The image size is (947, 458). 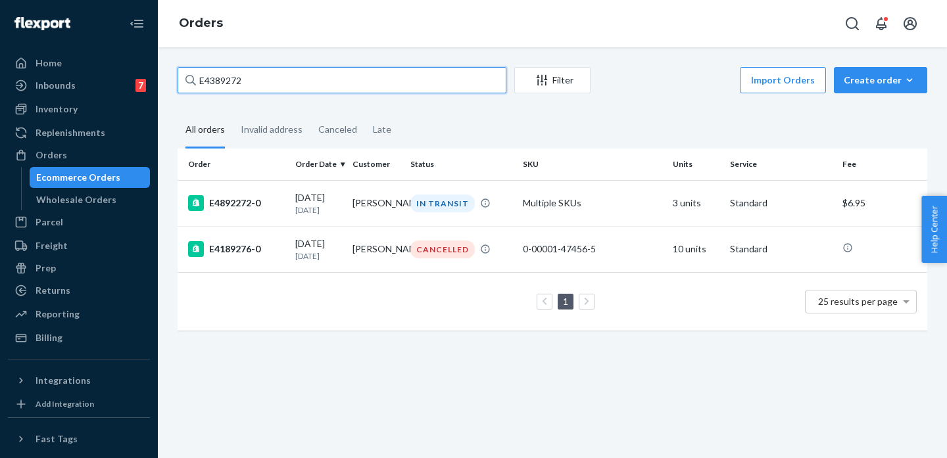 I want to click on div: Fast Tags, so click(x=57, y=439).